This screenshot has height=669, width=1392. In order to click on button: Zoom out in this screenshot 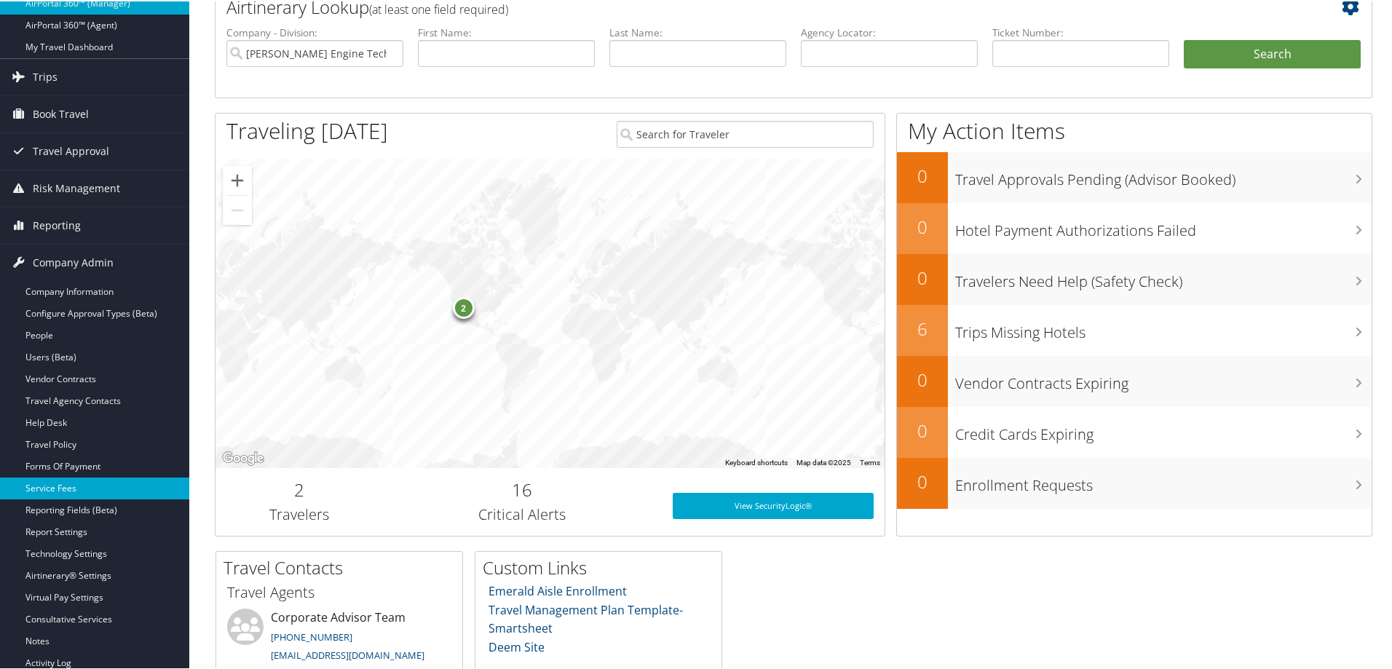, I will do `click(237, 209)`.